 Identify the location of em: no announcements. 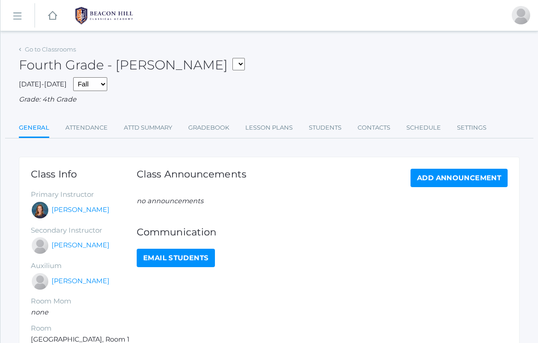
(170, 201).